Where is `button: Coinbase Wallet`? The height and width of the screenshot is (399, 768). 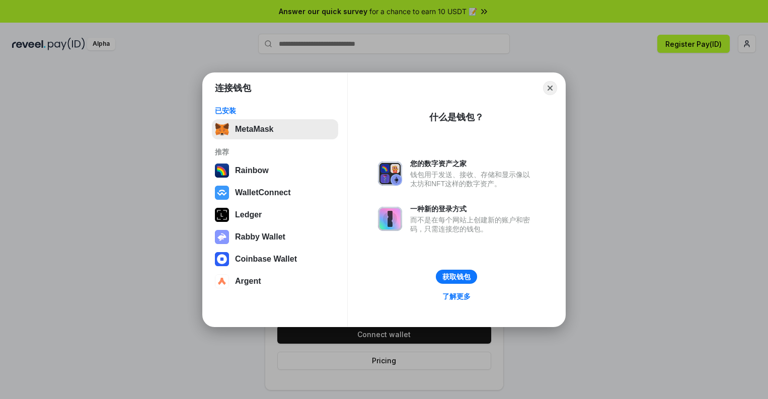
button: Coinbase Wallet is located at coordinates (275, 259).